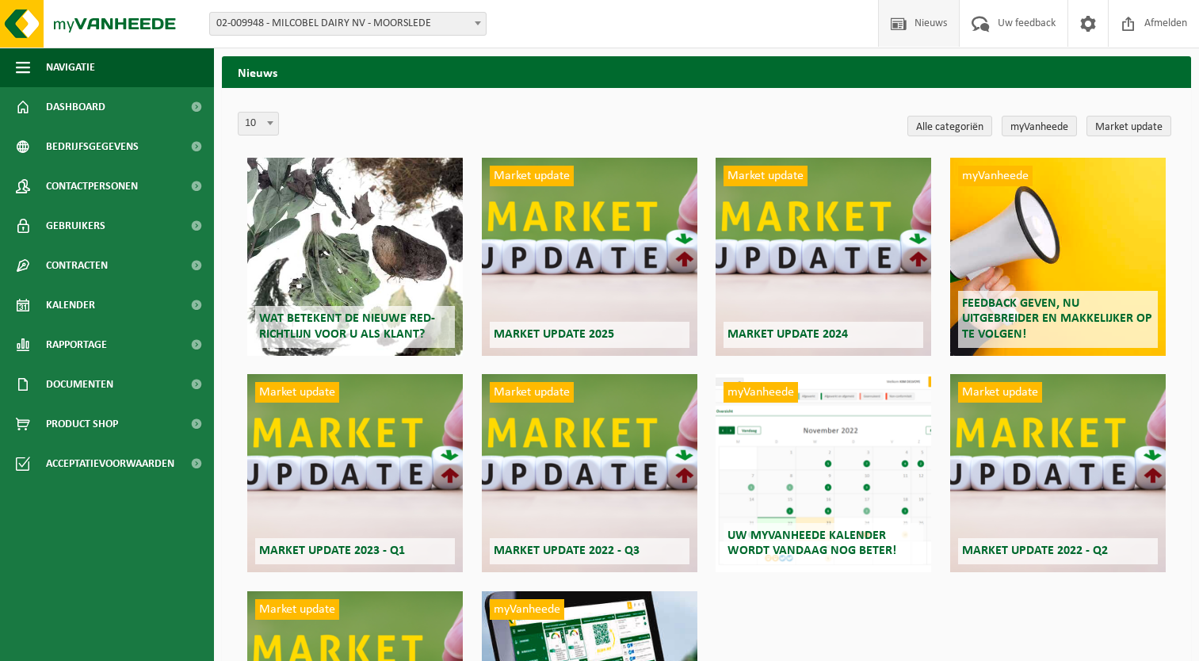 The image size is (1199, 661). I want to click on a: Market update Market update 2022 - Q2, so click(1058, 473).